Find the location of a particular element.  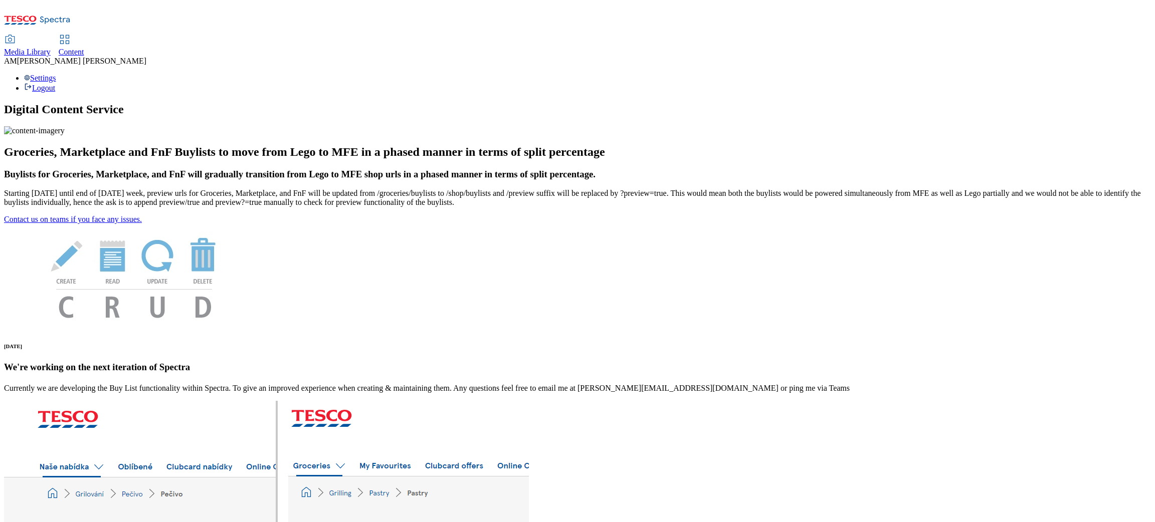

a: Logout is located at coordinates (40, 88).